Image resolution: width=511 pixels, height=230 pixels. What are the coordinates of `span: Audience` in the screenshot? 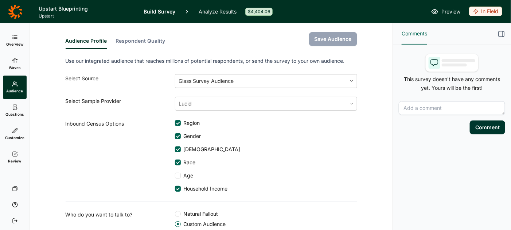 It's located at (15, 91).